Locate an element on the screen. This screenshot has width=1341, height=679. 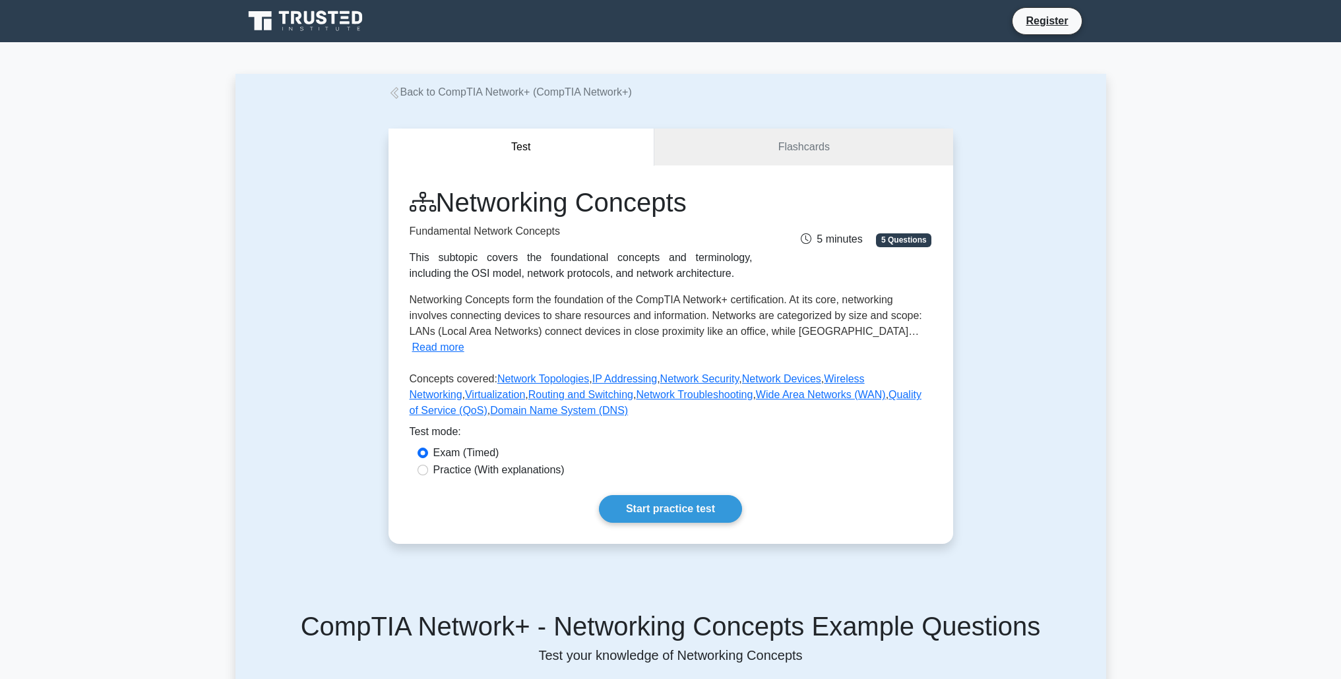
p: Fundamental Network Concepts is located at coordinates (581, 231).